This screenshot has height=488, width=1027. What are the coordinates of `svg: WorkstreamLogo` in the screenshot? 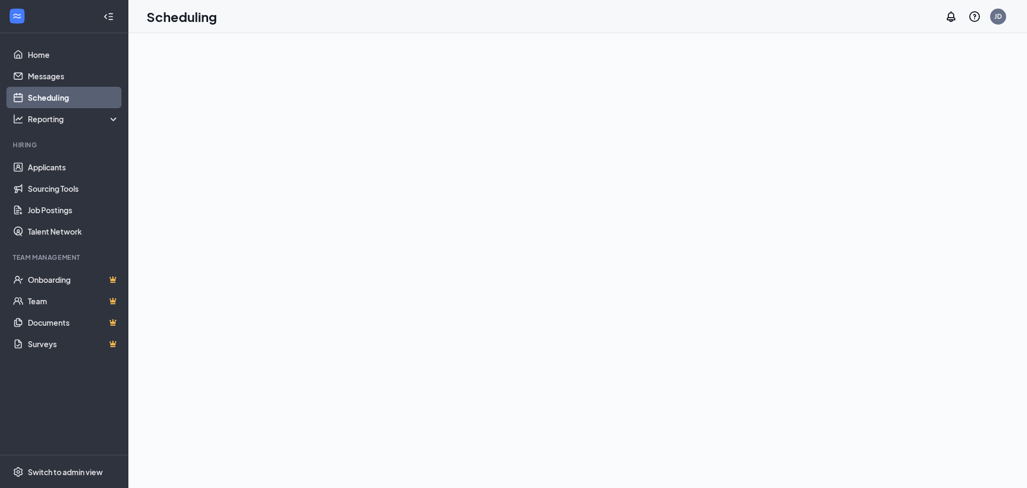 It's located at (17, 16).